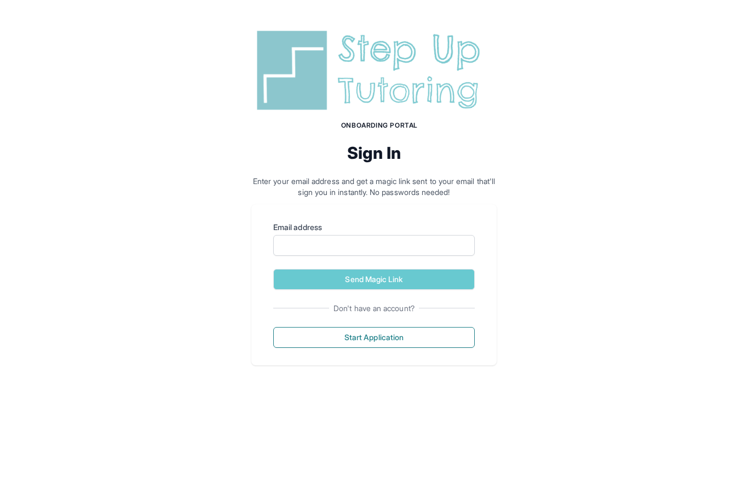 Image resolution: width=748 pixels, height=493 pixels. What do you see at coordinates (374, 153) in the screenshot?
I see `h2: Sign In` at bounding box center [374, 153].